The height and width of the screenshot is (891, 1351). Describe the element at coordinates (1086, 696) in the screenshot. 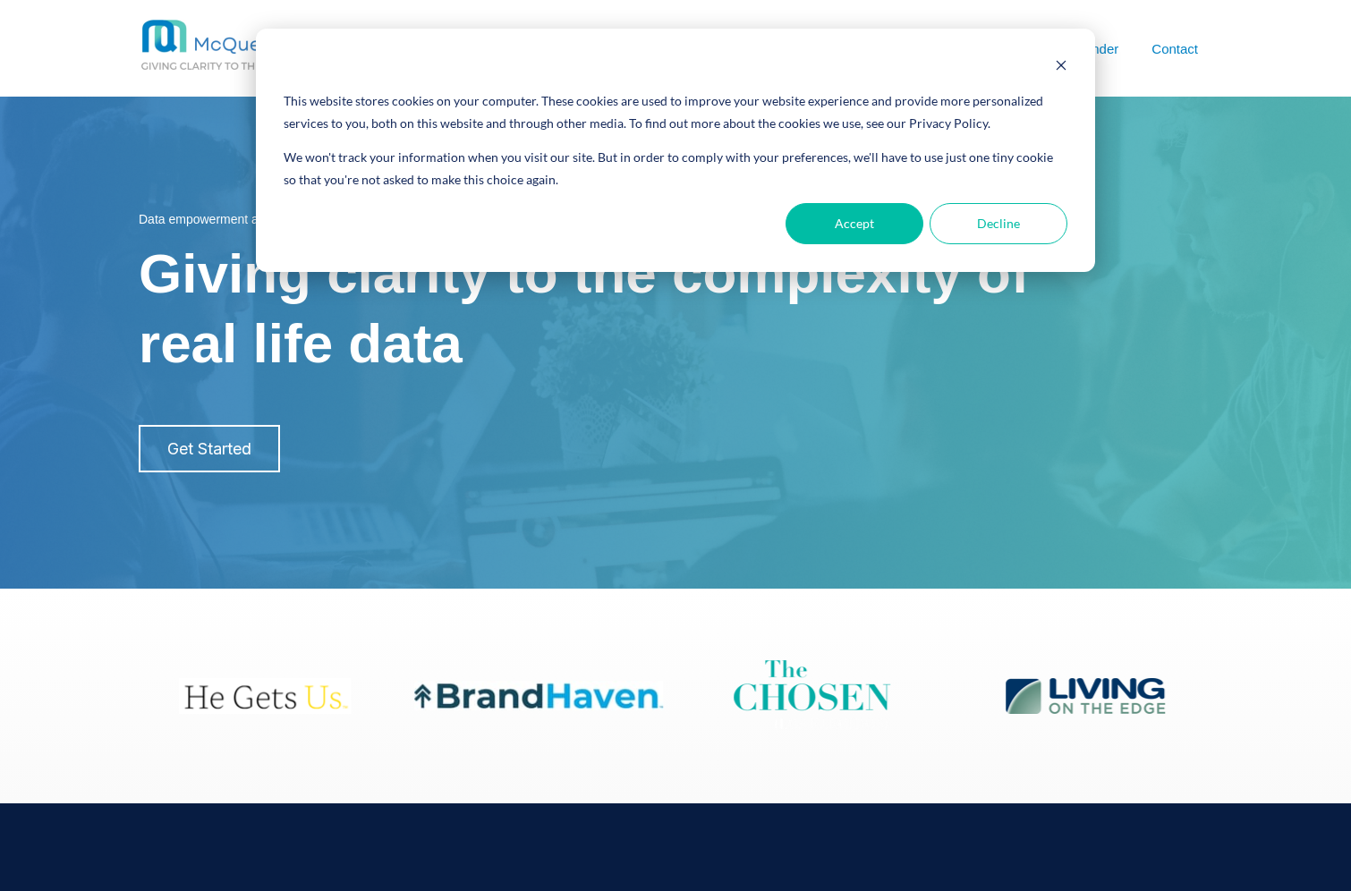

I see `img: lote` at that location.